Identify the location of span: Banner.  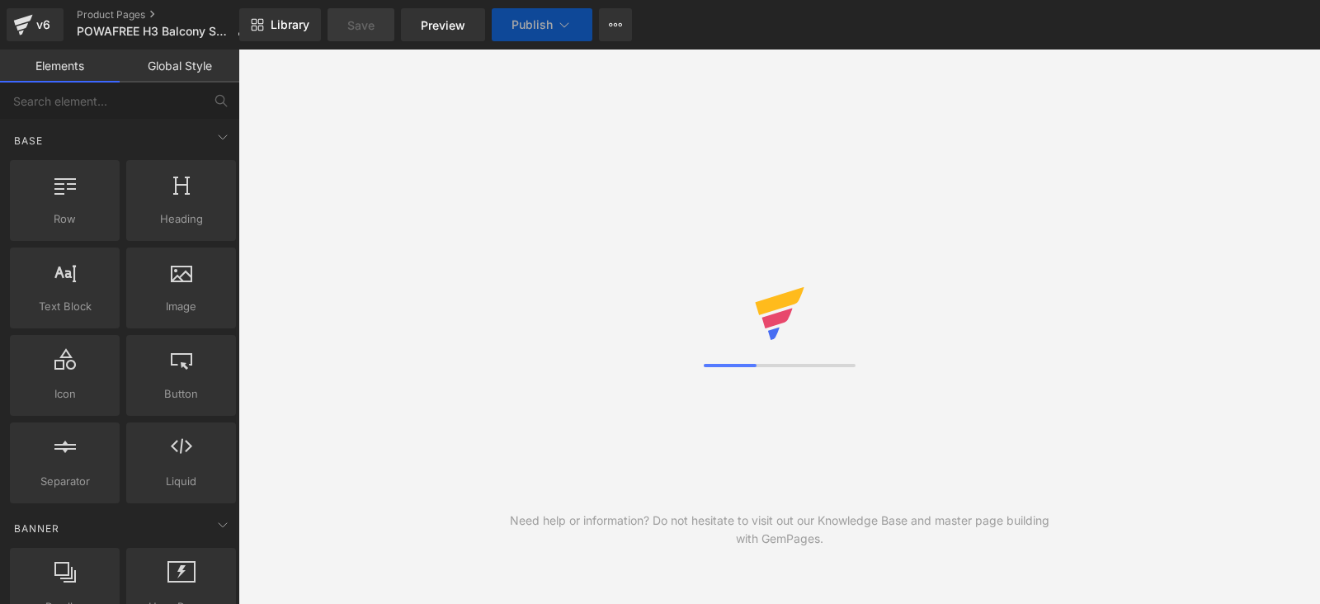
(36, 528).